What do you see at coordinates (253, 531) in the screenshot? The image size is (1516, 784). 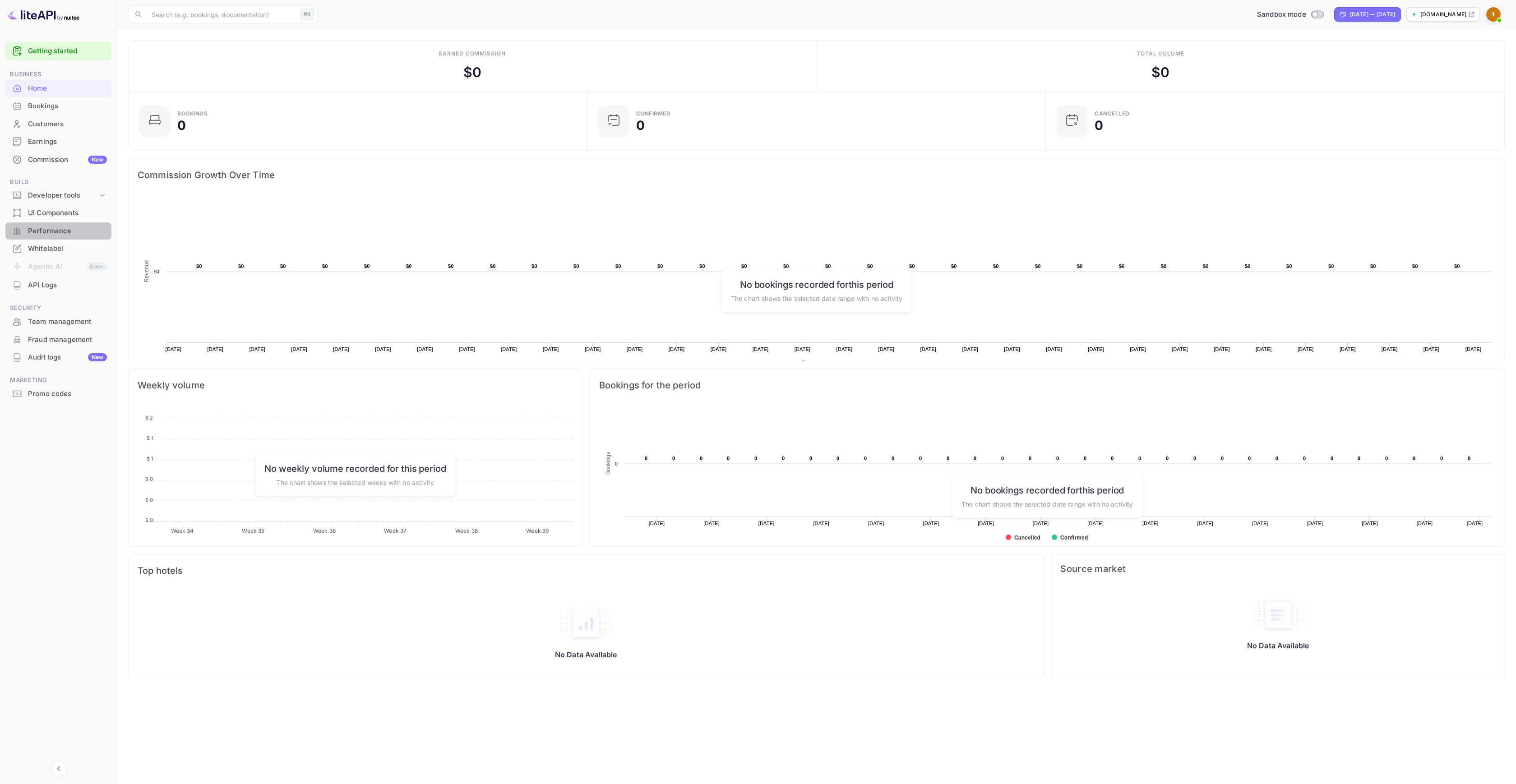 I see `tspan: Week 35` at bounding box center [253, 531].